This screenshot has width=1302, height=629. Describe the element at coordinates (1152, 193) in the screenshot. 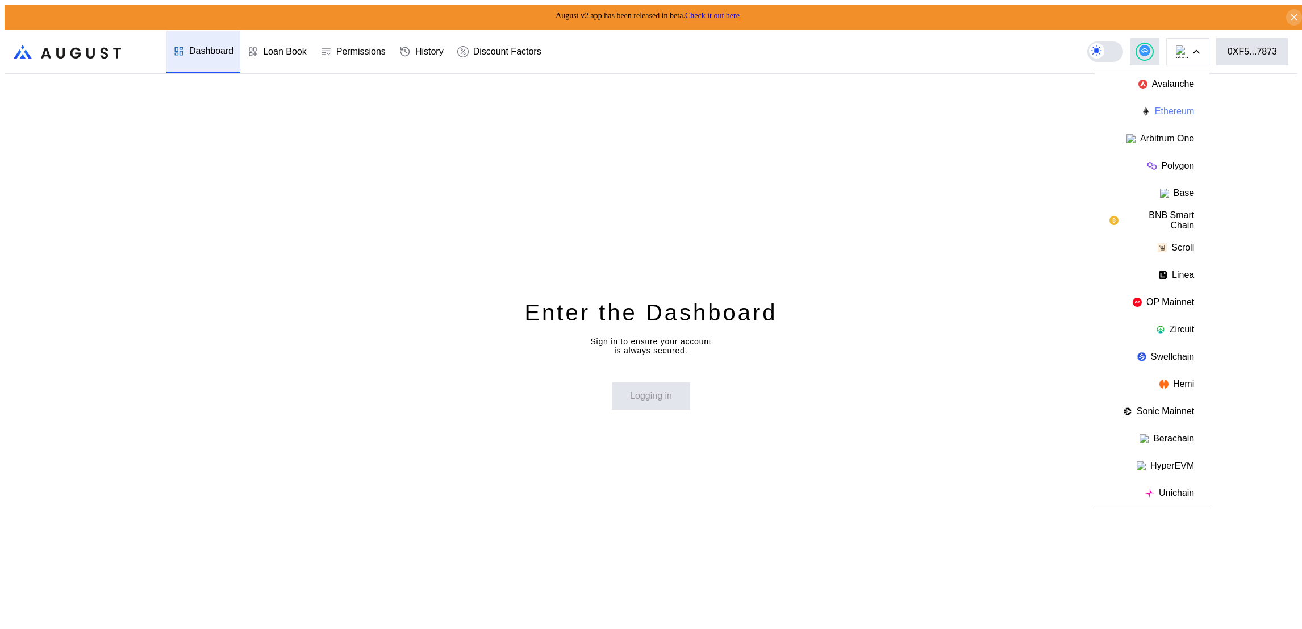

I see `button: Base` at that location.